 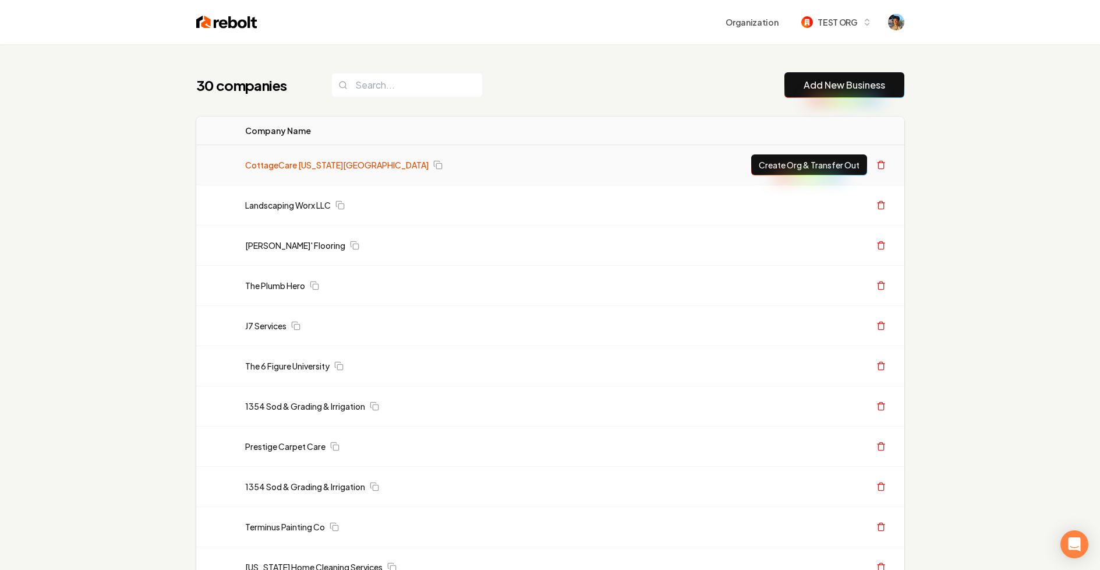 I want to click on img: TEST ORG, so click(x=807, y=22).